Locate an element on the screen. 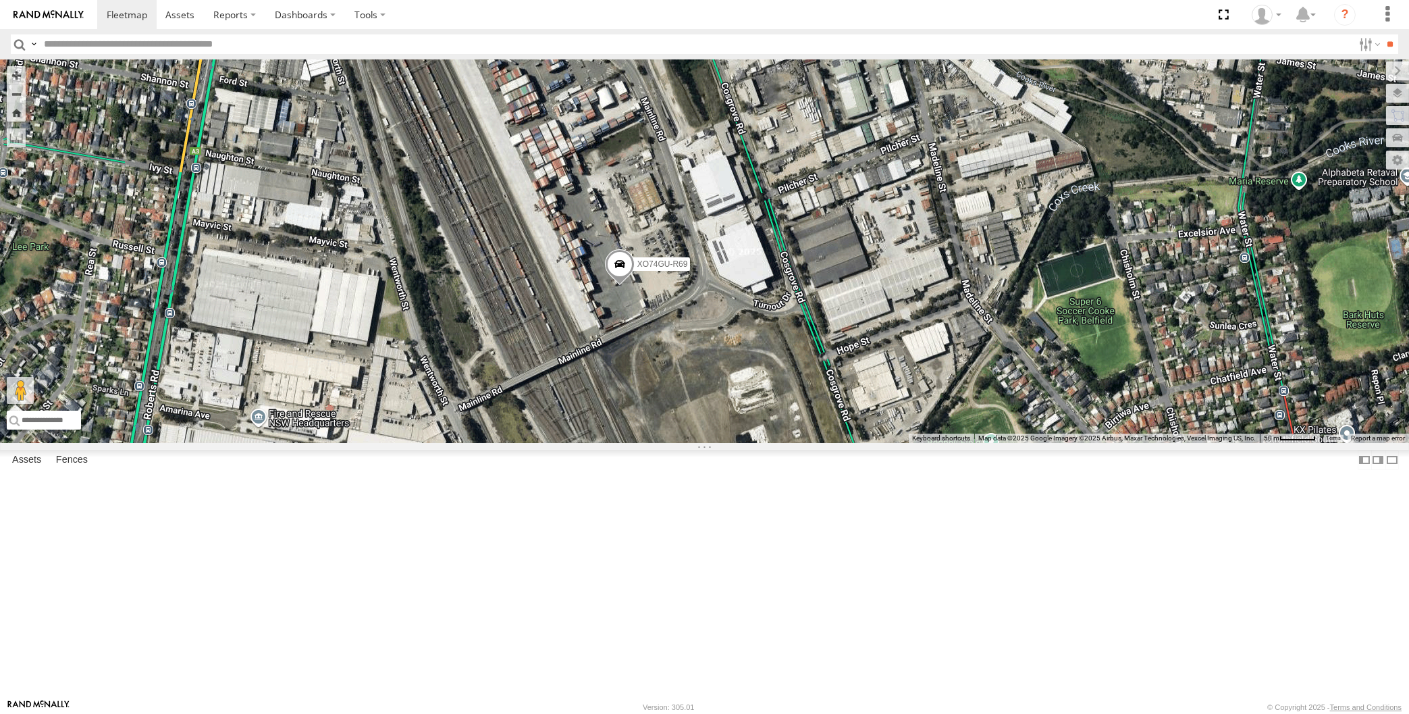  span: Map data ©2025 Google Imagery ©2025 Airbus, Maxar Technologies, Vexcel Imaging US, Inc. is located at coordinates (1117, 438).